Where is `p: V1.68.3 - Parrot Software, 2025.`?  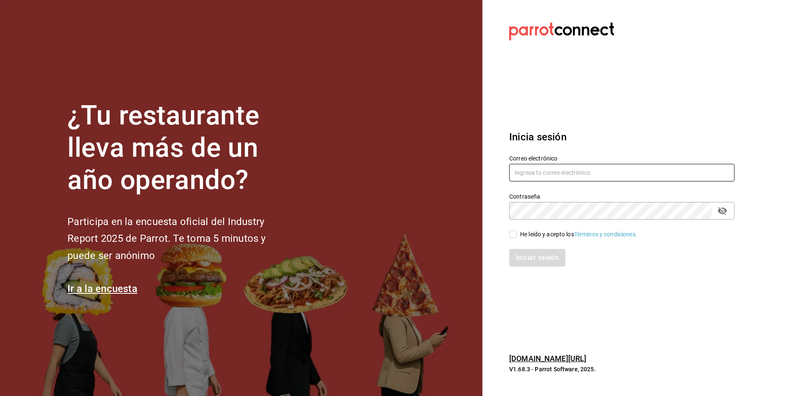 p: V1.68.3 - Parrot Software, 2025. is located at coordinates (622, 369).